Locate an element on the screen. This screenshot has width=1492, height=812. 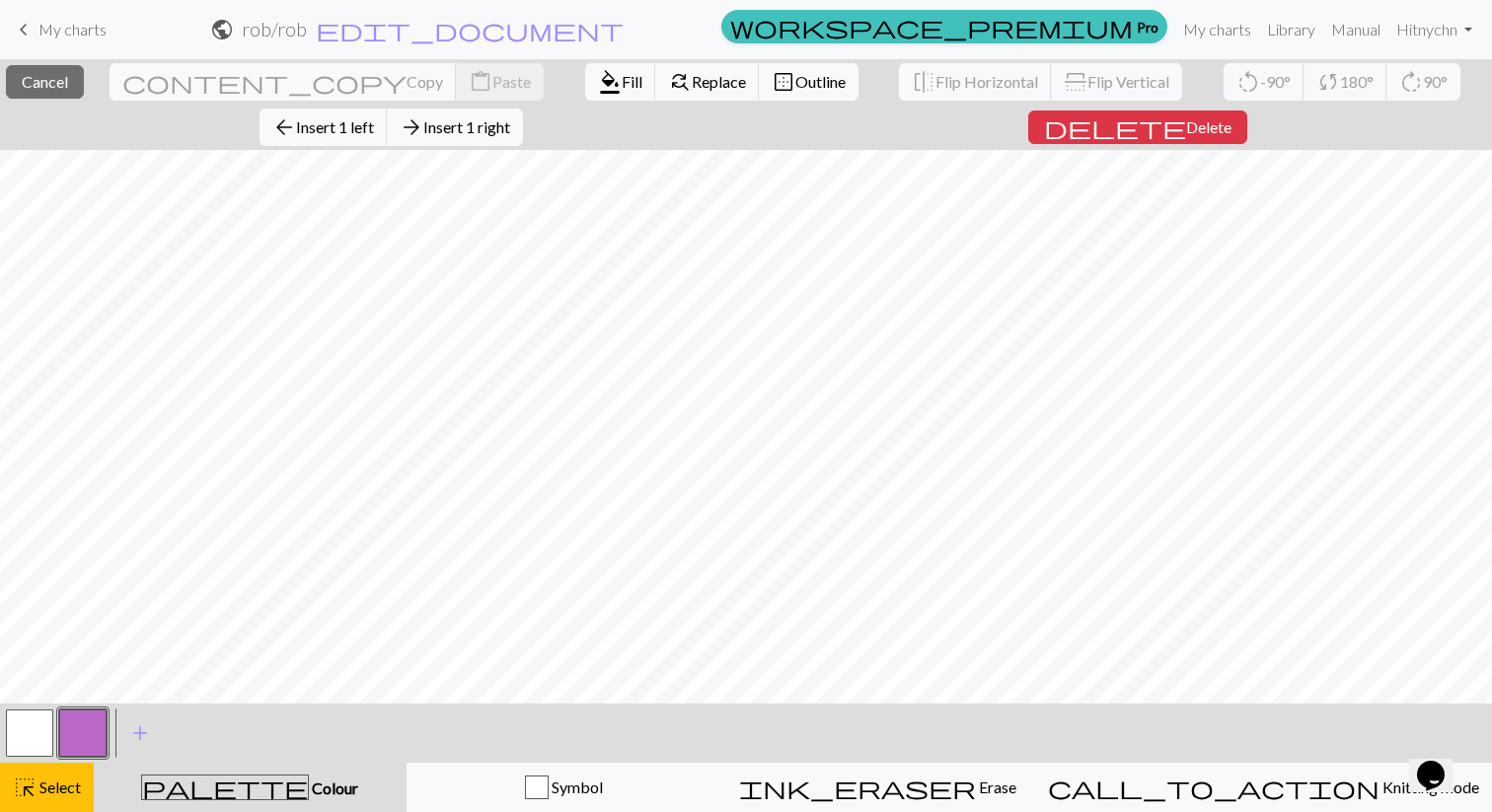
span: My charts is located at coordinates (72, 29).